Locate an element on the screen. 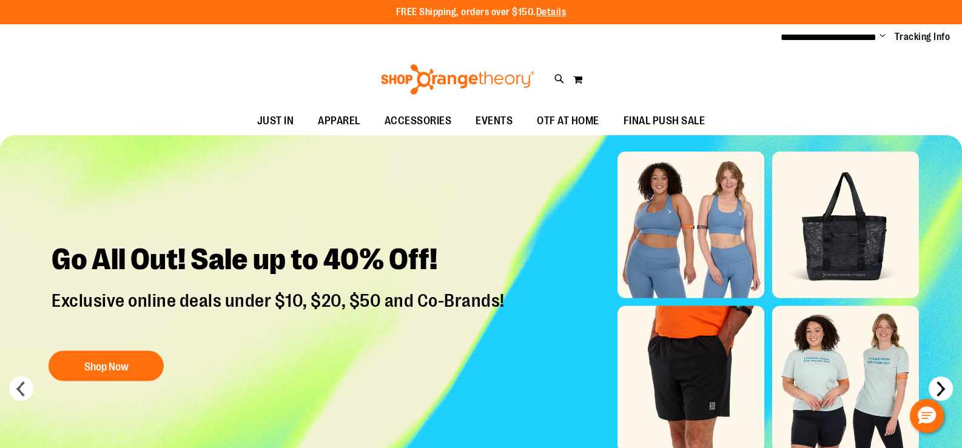  a: ACCESSORIES is located at coordinates (418, 121).